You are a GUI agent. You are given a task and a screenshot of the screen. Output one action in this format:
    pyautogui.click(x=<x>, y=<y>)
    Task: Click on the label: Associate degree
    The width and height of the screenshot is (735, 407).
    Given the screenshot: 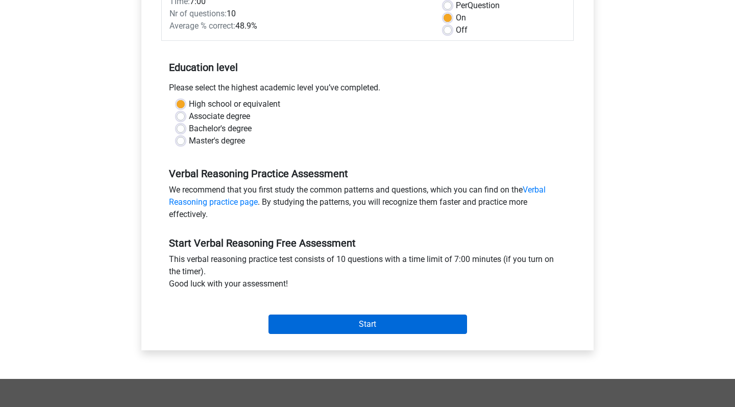 What is the action you would take?
    pyautogui.click(x=219, y=116)
    